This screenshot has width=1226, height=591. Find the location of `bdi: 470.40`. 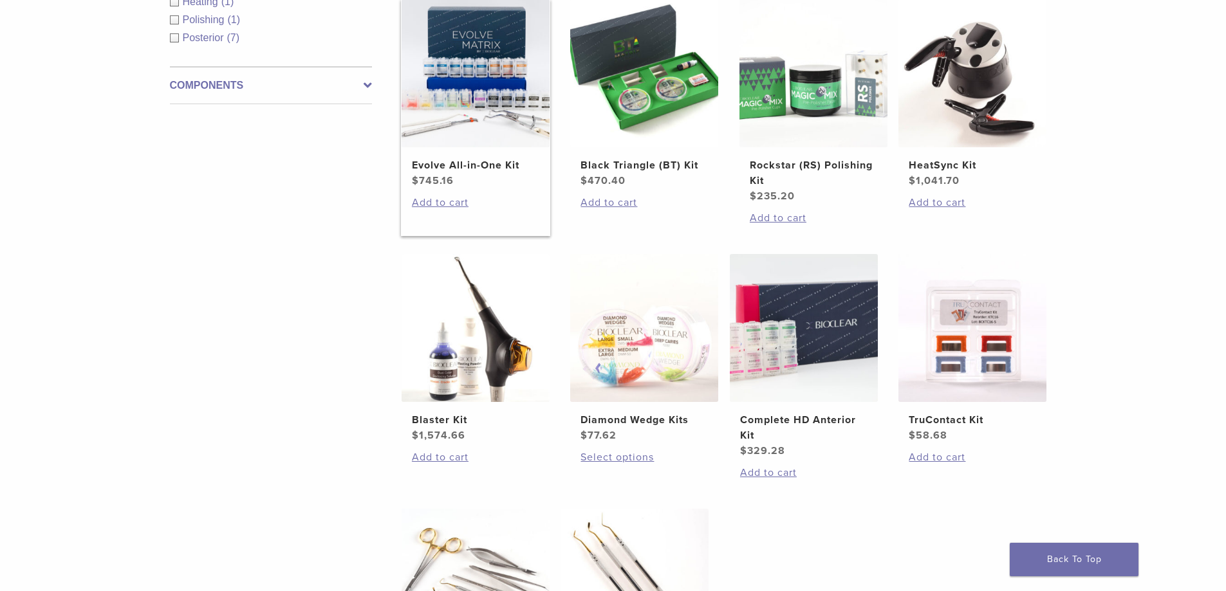

bdi: 470.40 is located at coordinates (603, 181).